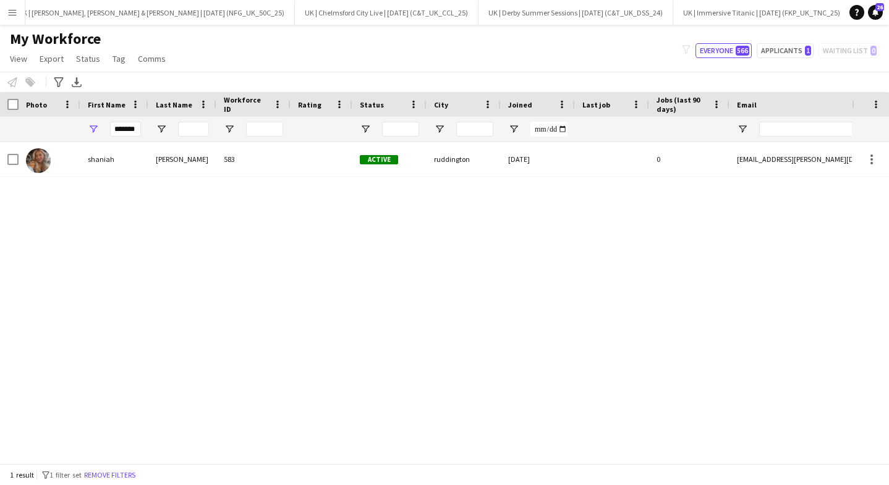 The height and width of the screenshot is (485, 889). Describe the element at coordinates (464, 159) in the screenshot. I see `div: ruddington` at that location.